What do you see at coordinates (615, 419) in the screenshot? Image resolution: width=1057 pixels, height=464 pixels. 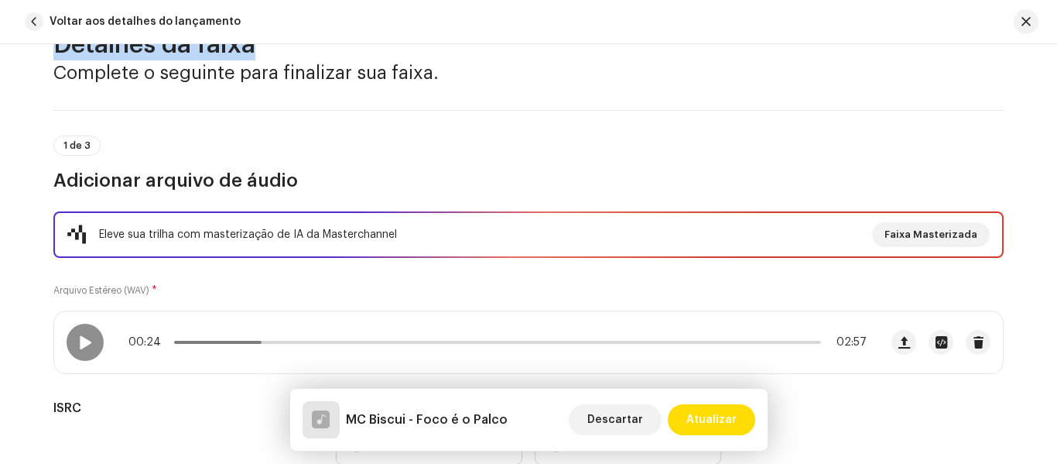 I see `span: Descartar` at bounding box center [615, 419].